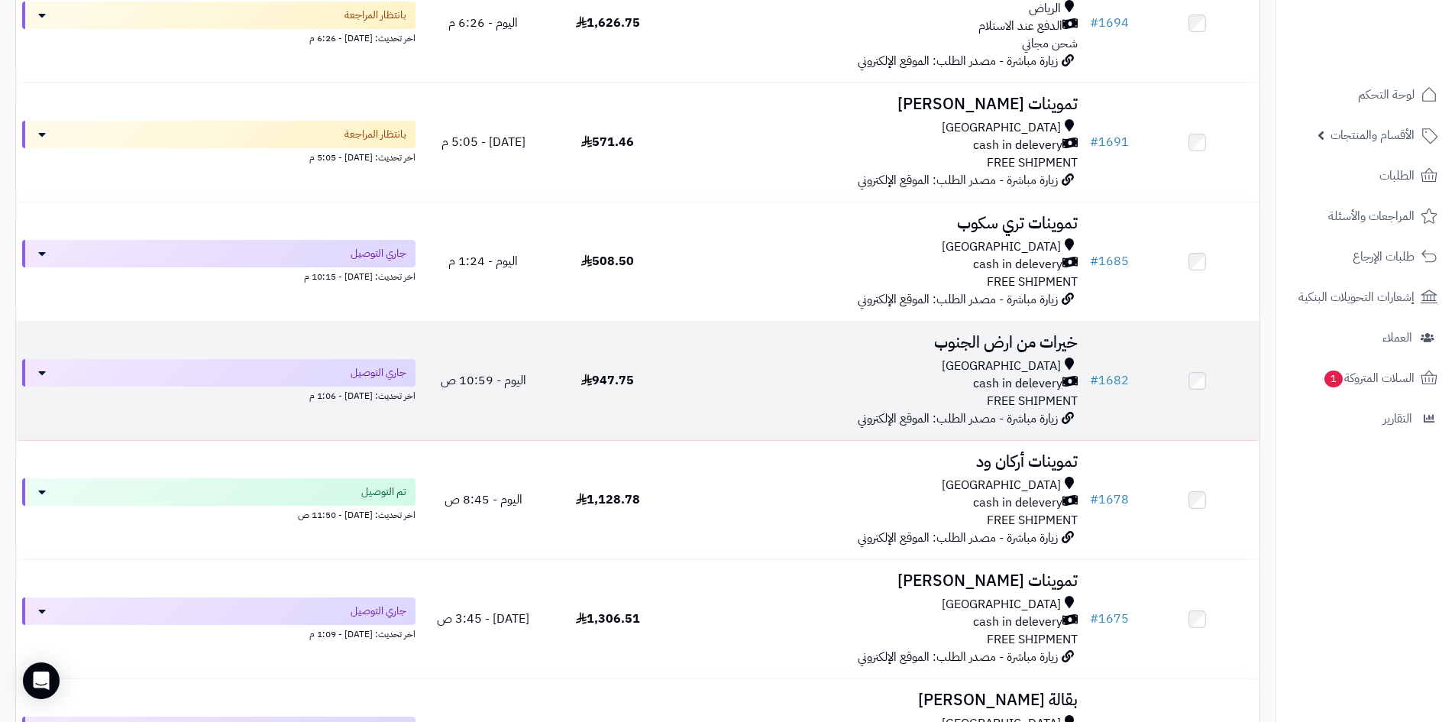 Image resolution: width=1455 pixels, height=722 pixels. Describe the element at coordinates (1366, 338) in the screenshot. I see `a: العملاء` at that location.